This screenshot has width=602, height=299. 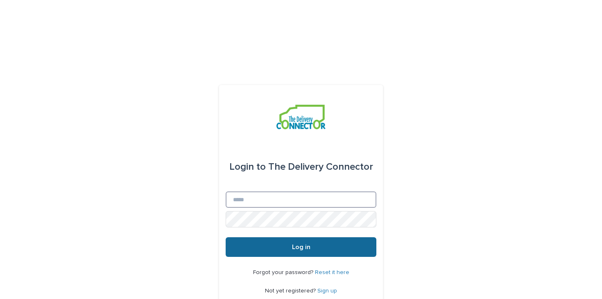 What do you see at coordinates (332, 273) in the screenshot?
I see `a: Reset it here` at bounding box center [332, 273].